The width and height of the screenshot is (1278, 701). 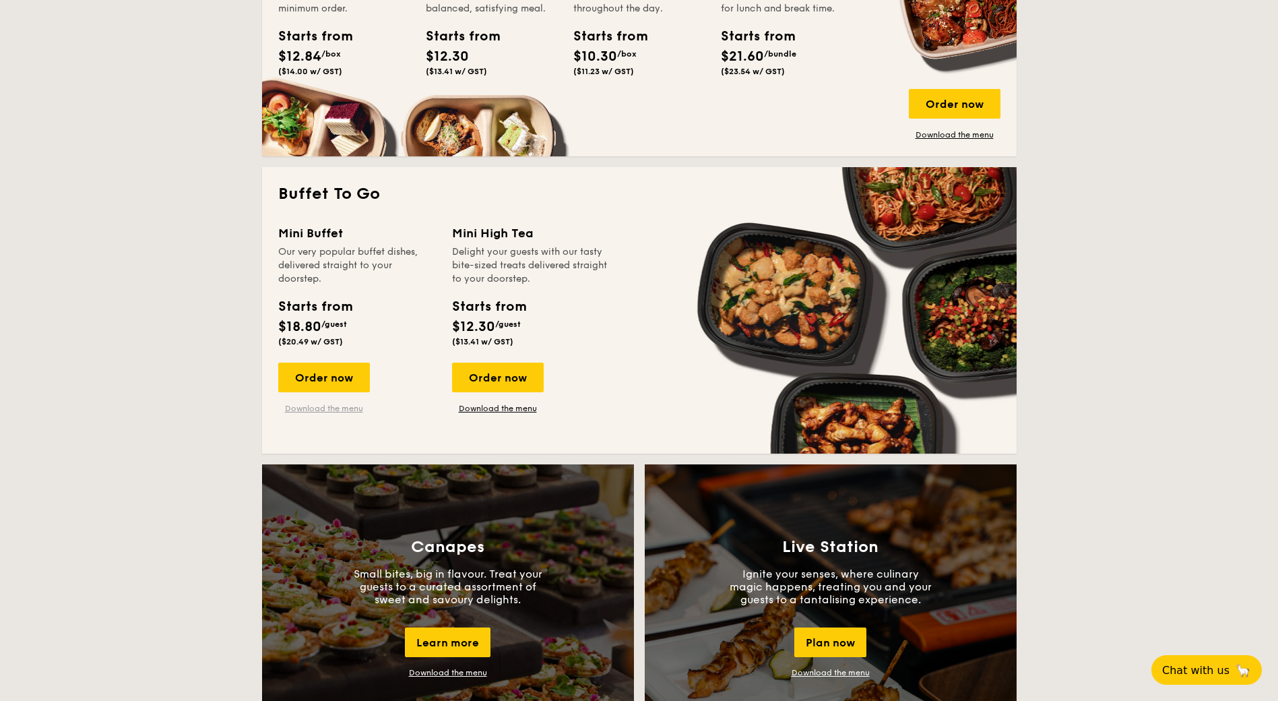 I want to click on p: Small bites, big in flavour. Treat your guests to a curated assortment of sweet and savoury delig..., so click(x=448, y=586).